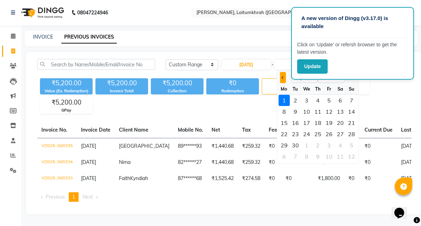 The width and height of the screenshot is (421, 226). Describe the element at coordinates (353, 48) in the screenshot. I see `p: Click on ‘Update’ or refersh browser to get the latest version.` at that location.